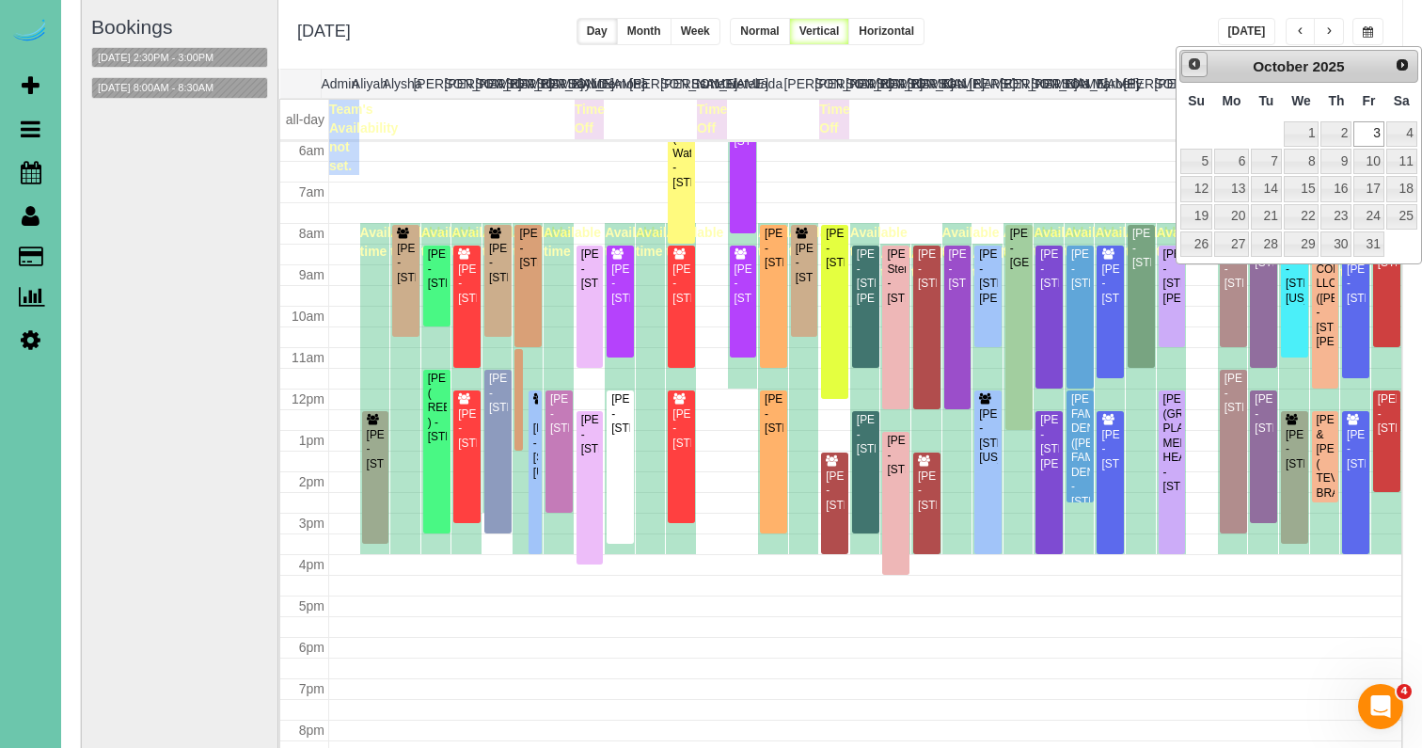 The image size is (1422, 748). I want to click on th: Gretel, so click(737, 84).